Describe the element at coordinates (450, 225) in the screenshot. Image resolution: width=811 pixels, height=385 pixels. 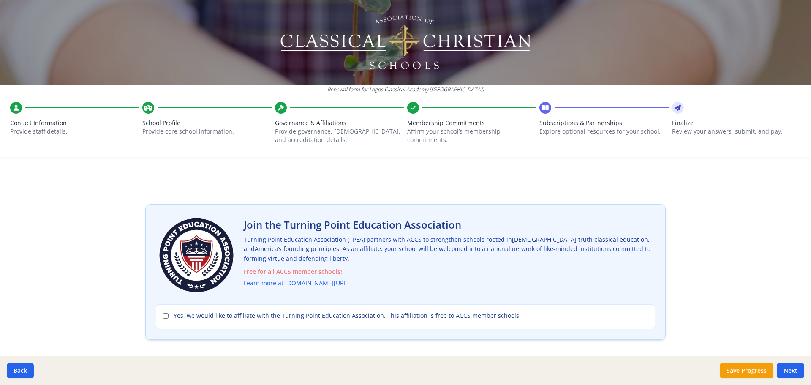
I see `h2: Join the Turning Point Education Association` at that location.